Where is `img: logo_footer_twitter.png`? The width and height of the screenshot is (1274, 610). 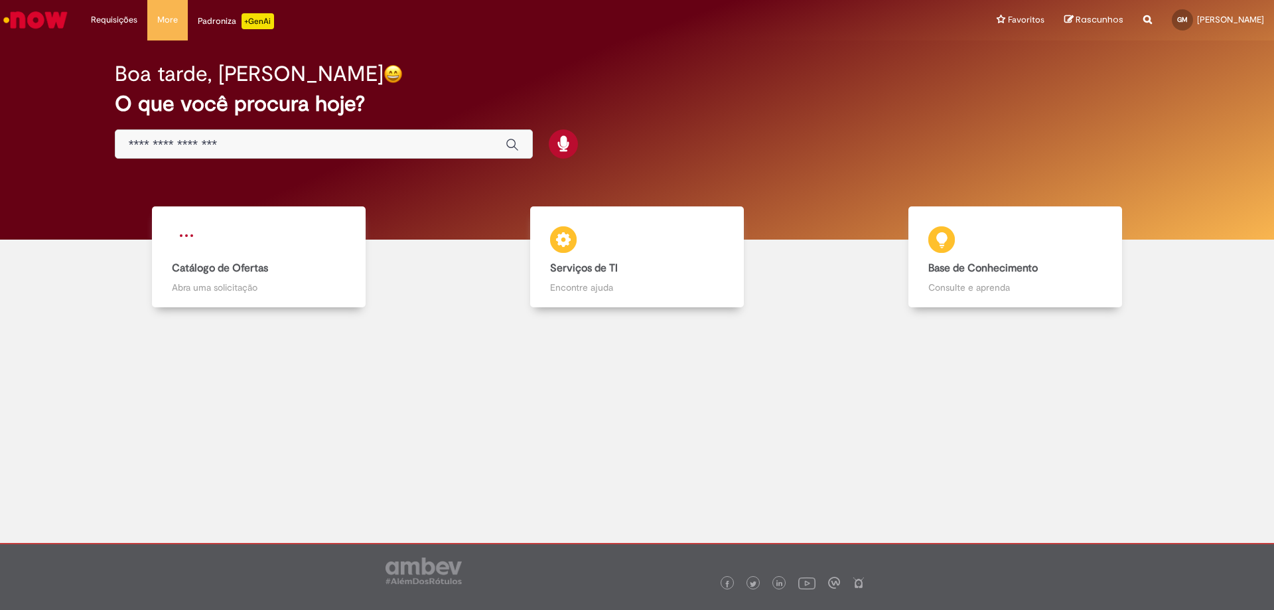 img: logo_footer_twitter.png is located at coordinates (753, 584).